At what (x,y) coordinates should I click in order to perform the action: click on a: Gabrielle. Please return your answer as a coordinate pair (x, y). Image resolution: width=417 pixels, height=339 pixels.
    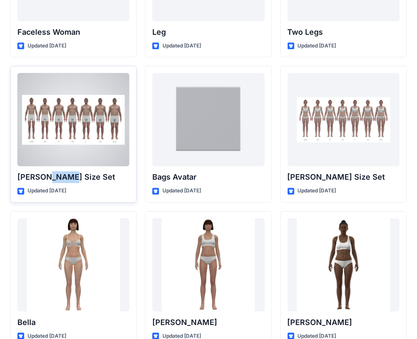
    Looking at the image, I should click on (344, 265).